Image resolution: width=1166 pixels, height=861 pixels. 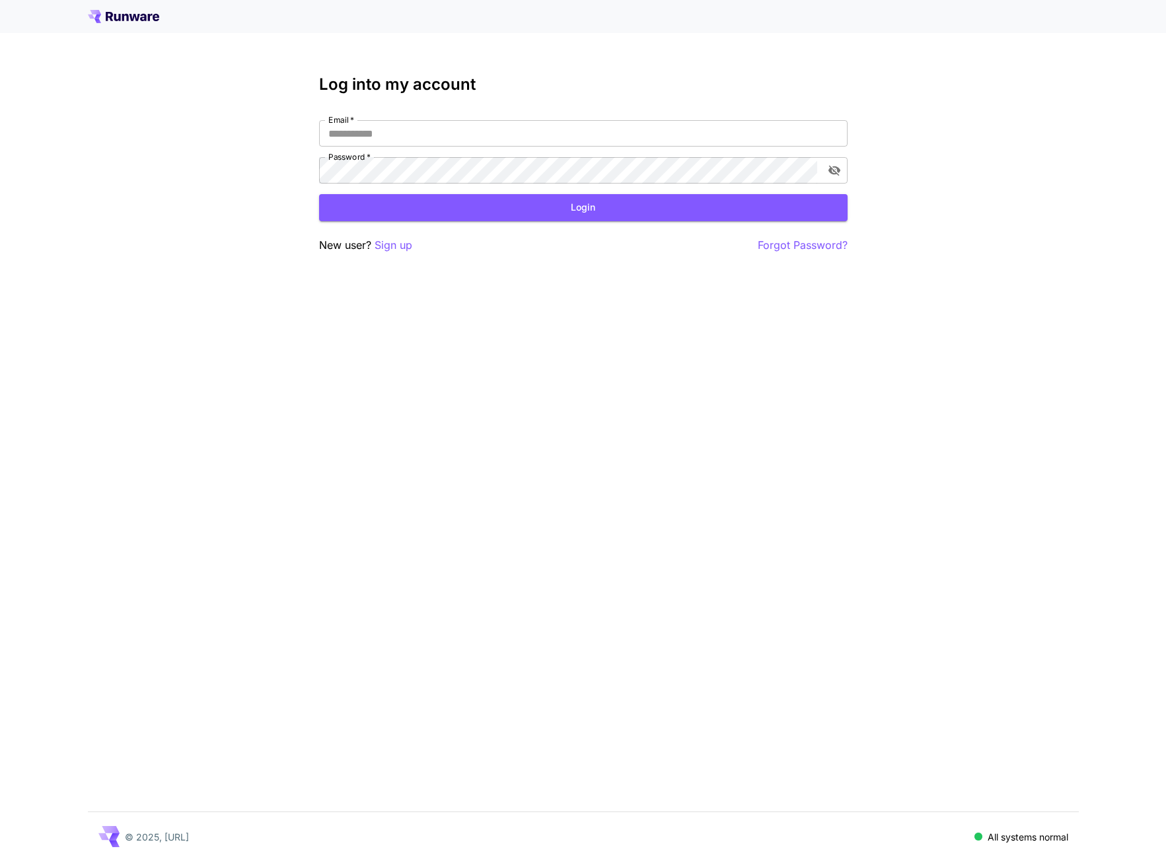 I want to click on p: New user?, so click(x=365, y=245).